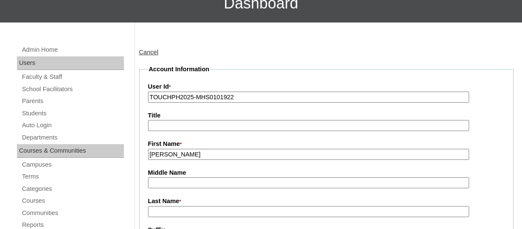  I want to click on a: Courses, so click(72, 200).